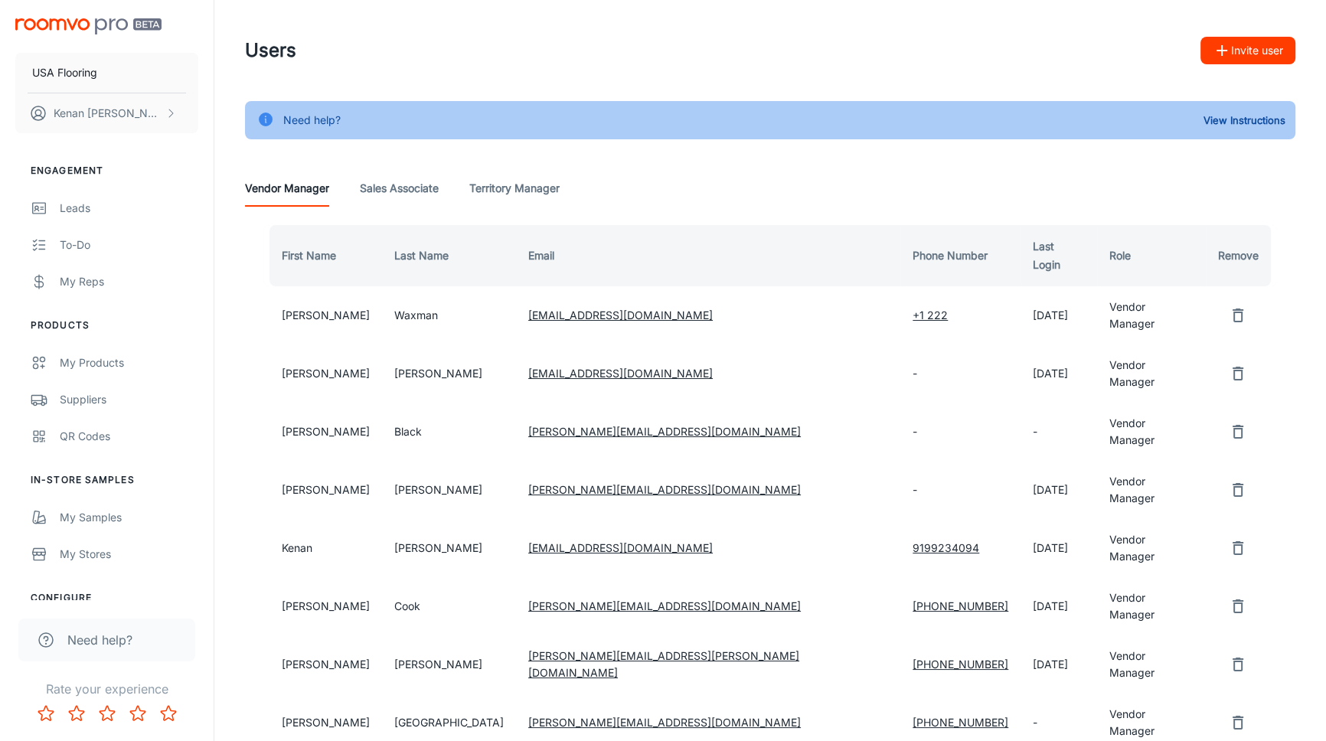 The height and width of the screenshot is (741, 1326). What do you see at coordinates (129, 245) in the screenshot?
I see `div: To-do` at bounding box center [129, 245].